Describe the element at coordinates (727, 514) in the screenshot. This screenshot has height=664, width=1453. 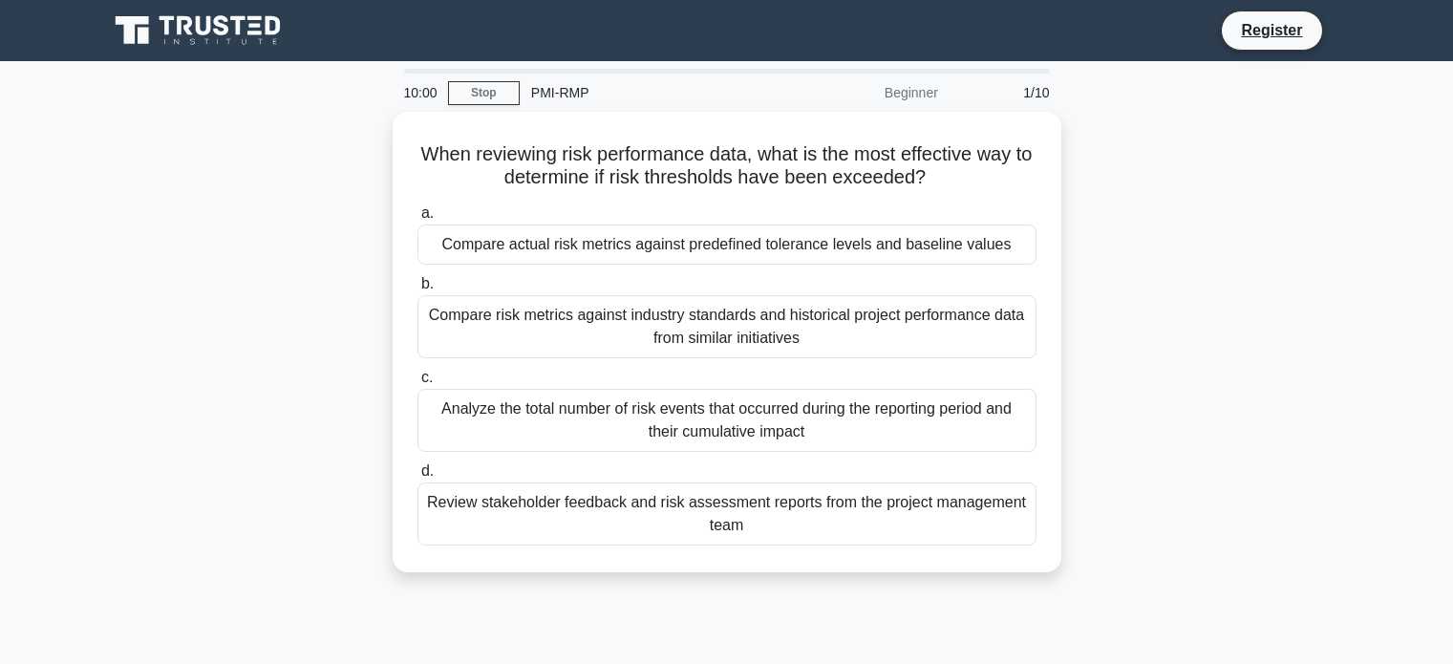
I see `div: Review stakeholder feedback and risk assessment reports from the project management team` at that location.